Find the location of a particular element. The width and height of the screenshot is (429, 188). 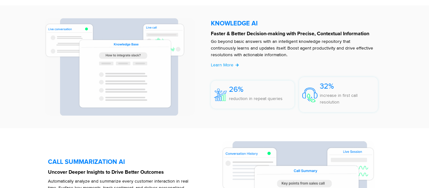

h5: CALL SUMMARIZATION AI is located at coordinates (131, 162).